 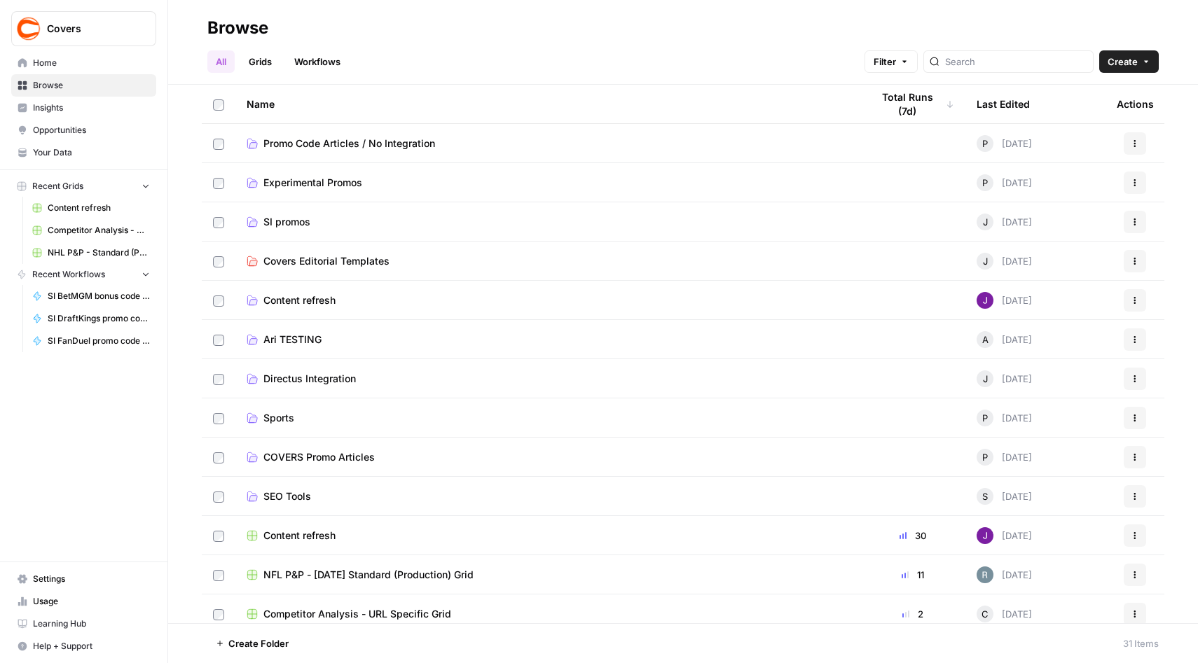 I want to click on a: SI promos, so click(x=548, y=222).